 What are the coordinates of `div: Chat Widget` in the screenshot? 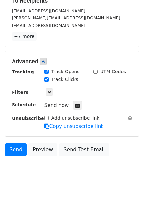 It's located at (127, 187).